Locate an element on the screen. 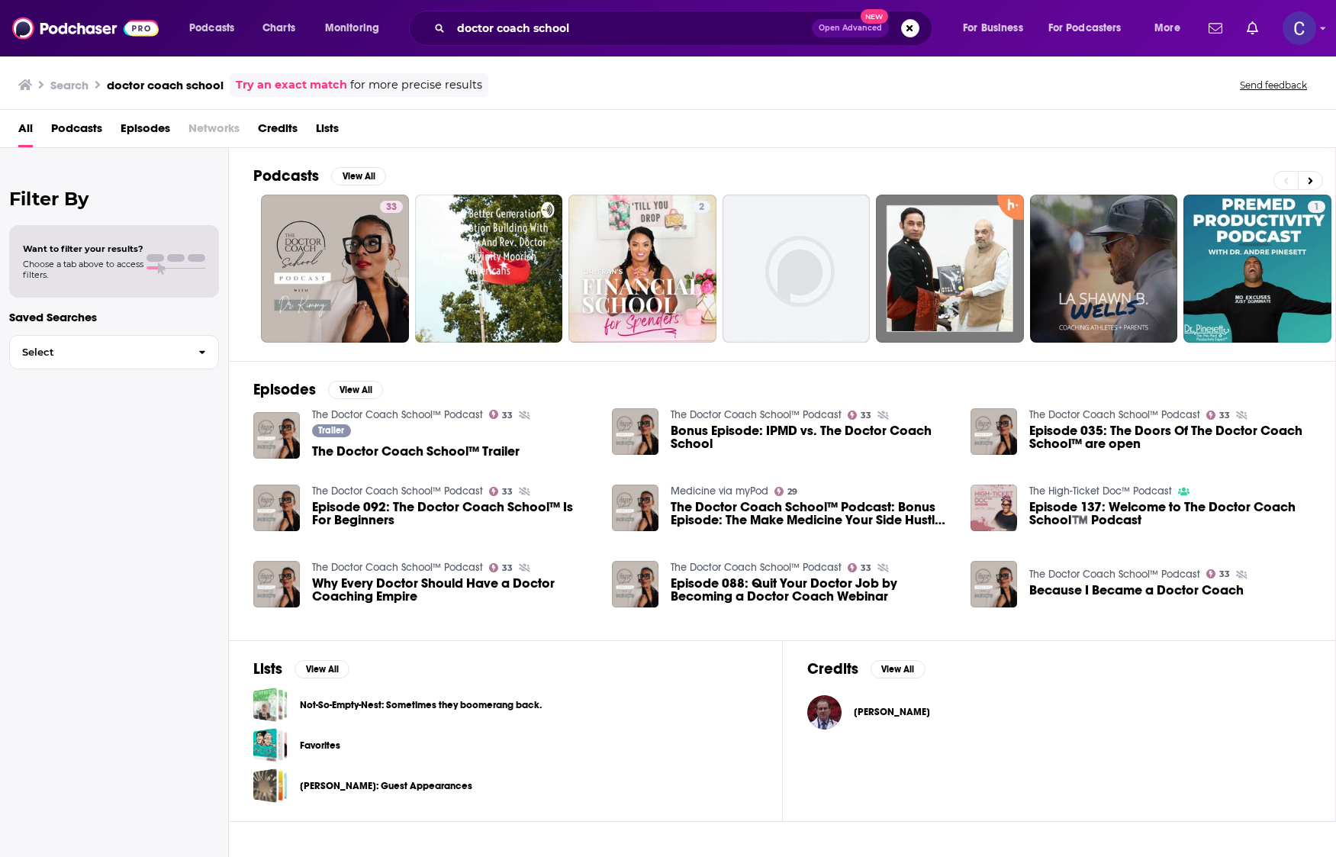  a: Try an exact match is located at coordinates (291, 85).